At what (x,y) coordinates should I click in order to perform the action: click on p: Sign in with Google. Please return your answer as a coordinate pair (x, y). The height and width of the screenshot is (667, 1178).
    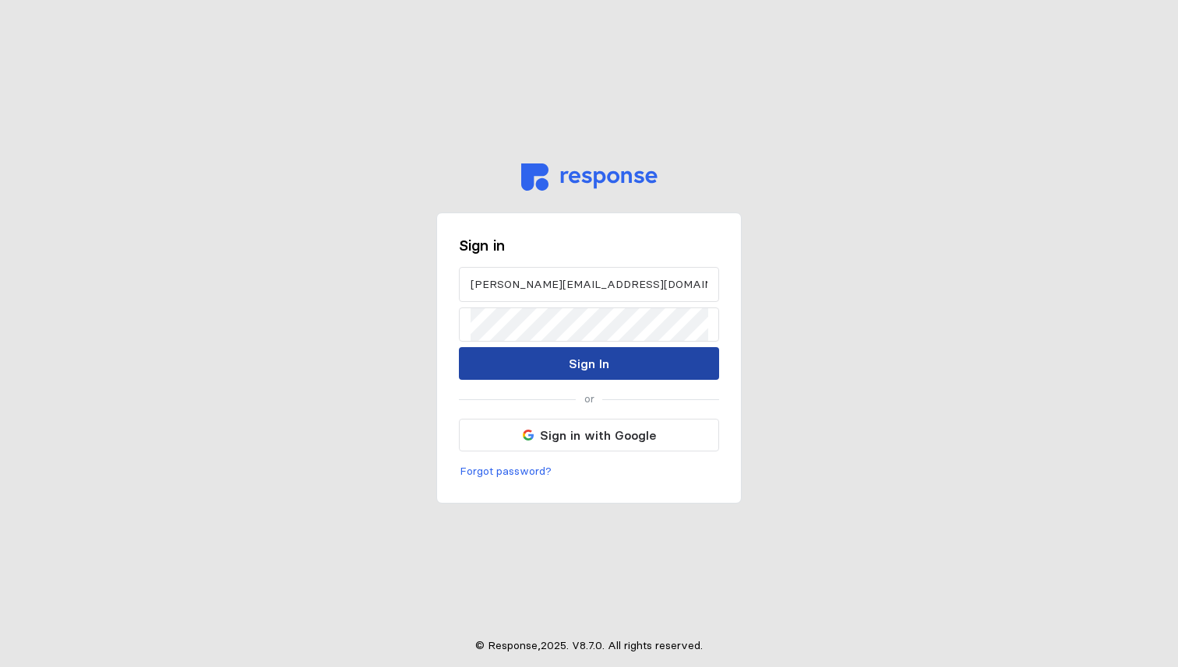
    Looking at the image, I should click on (597, 435).